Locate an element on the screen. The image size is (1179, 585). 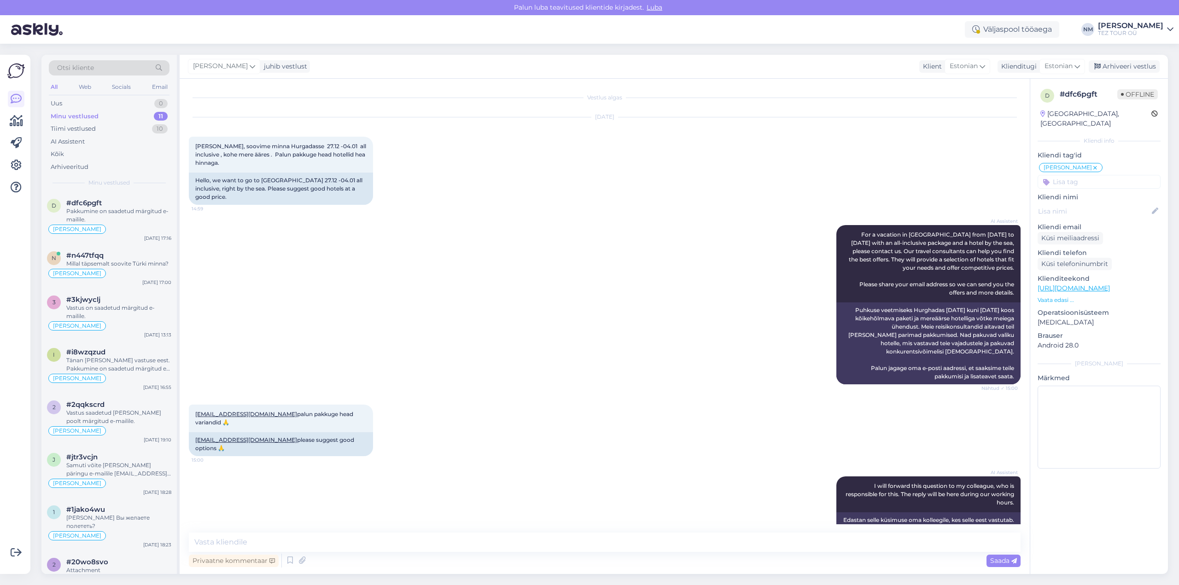
div: Arhiveeritud is located at coordinates (70, 167).